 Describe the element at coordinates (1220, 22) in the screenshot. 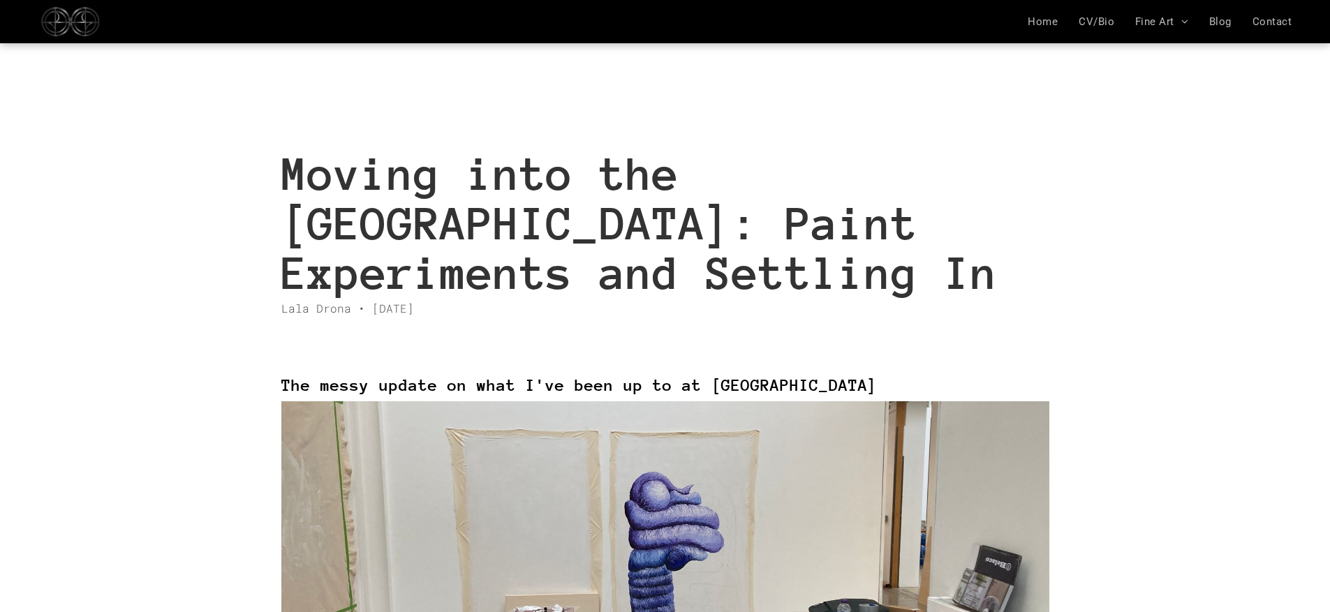

I see `a: Blog` at that location.